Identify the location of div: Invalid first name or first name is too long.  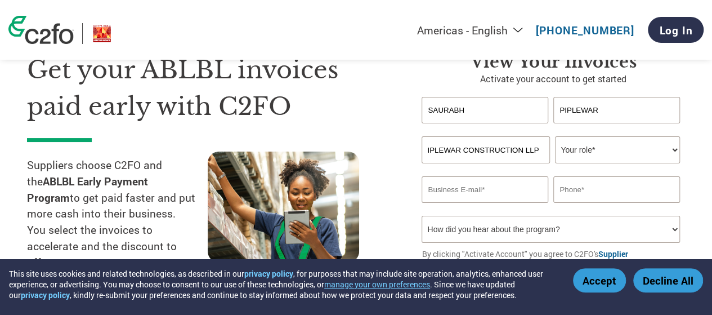
(484, 128).